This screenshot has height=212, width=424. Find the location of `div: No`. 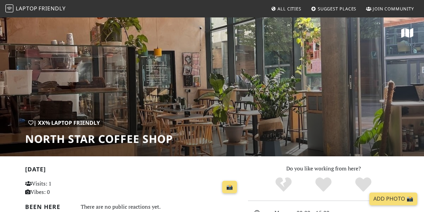

div: No is located at coordinates (284, 185).